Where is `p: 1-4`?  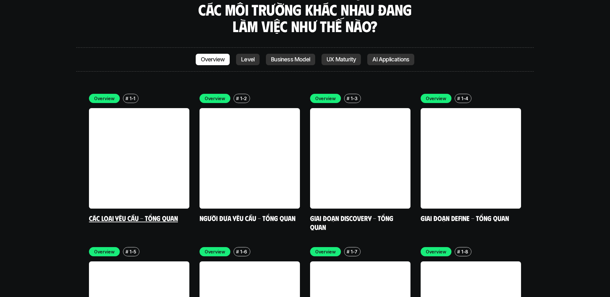
p: 1-4 is located at coordinates (465, 98).